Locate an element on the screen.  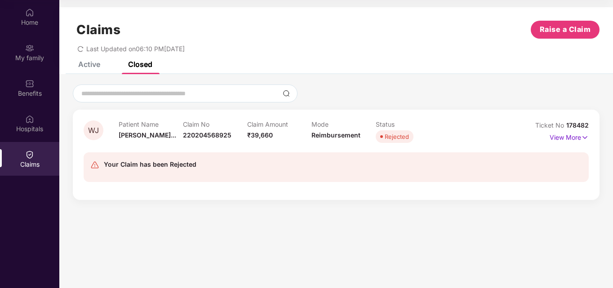
img: svg+xml;base64,PHN2ZyB4bWxucz0iaHR0cDovL3d3dy53My5vcmcvMjAwMC9zdmciIHdpZHRoPSIyNCIgaGVpZ2h0PSIyNC... is located at coordinates (95, 165).